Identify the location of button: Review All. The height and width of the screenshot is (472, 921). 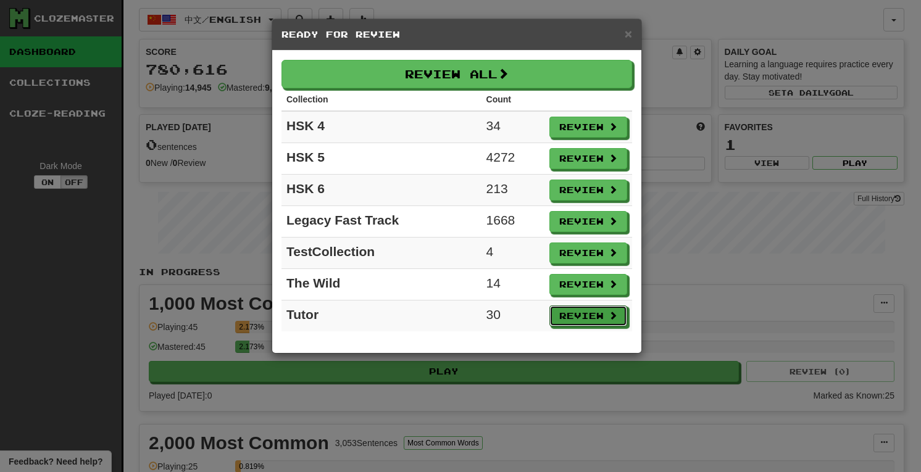
(457, 74).